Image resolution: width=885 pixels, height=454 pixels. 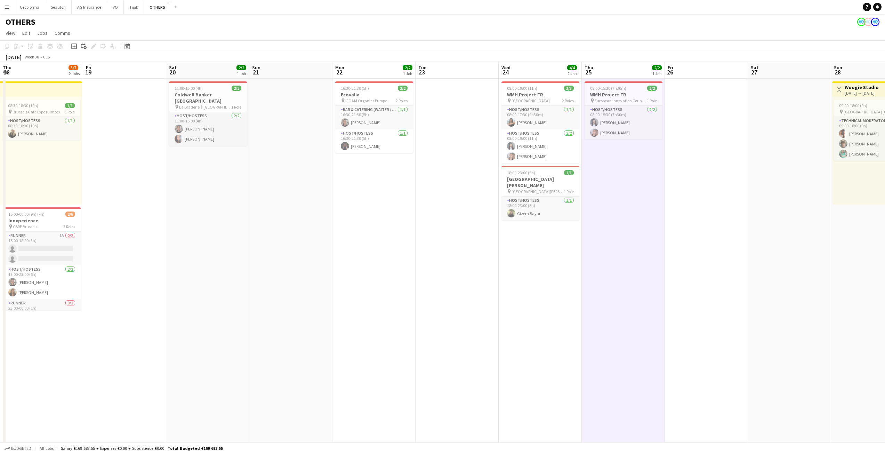 What do you see at coordinates (838, 72) in the screenshot?
I see `span: 28` at bounding box center [838, 72].